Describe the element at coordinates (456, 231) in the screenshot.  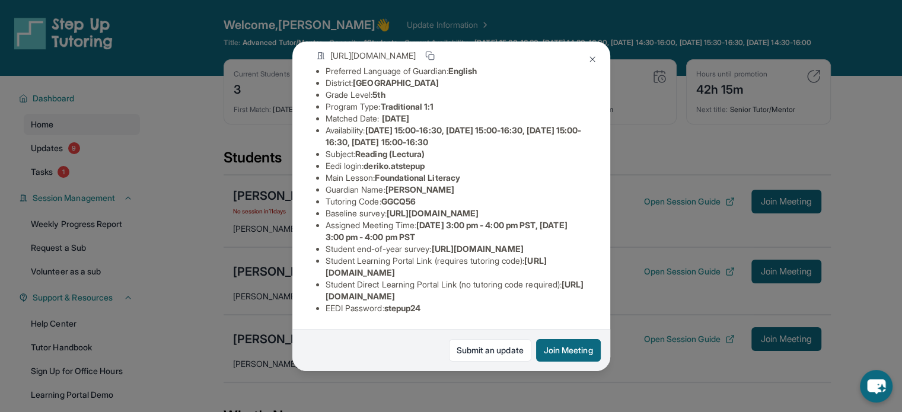
I see `li: Assigned Meeting Time :` at that location.